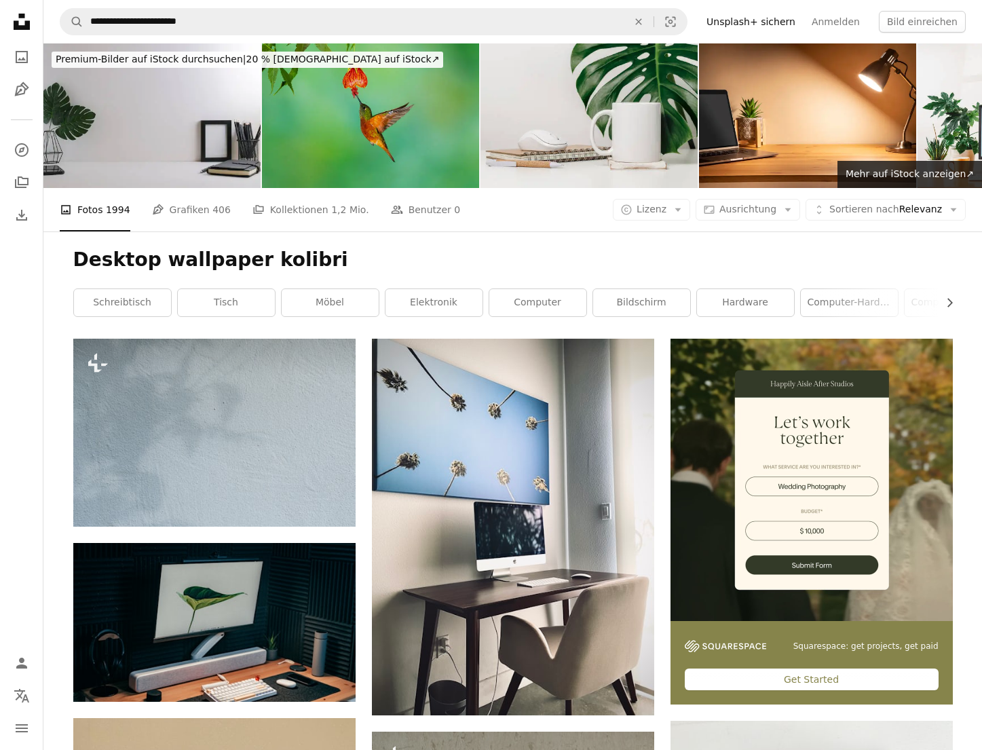 The height and width of the screenshot is (750, 982). Describe the element at coordinates (886, 210) in the screenshot. I see `span: Relevanz` at that location.